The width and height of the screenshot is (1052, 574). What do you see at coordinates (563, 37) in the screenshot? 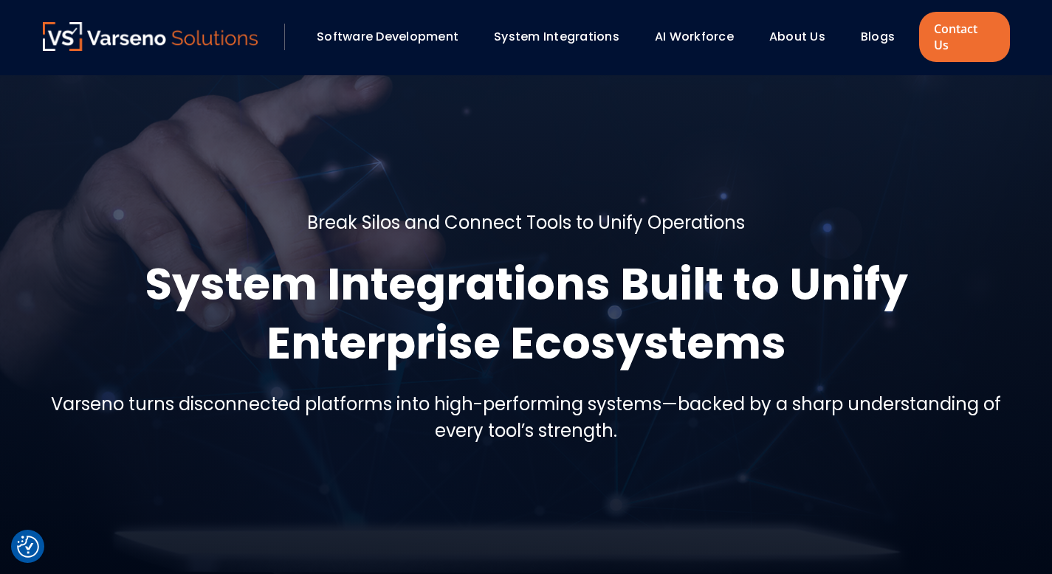
I see `div: System Integrations` at bounding box center [563, 37].